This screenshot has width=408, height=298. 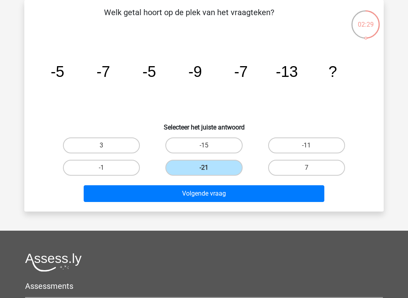 What do you see at coordinates (204, 168) in the screenshot?
I see `label: -21` at bounding box center [204, 168].